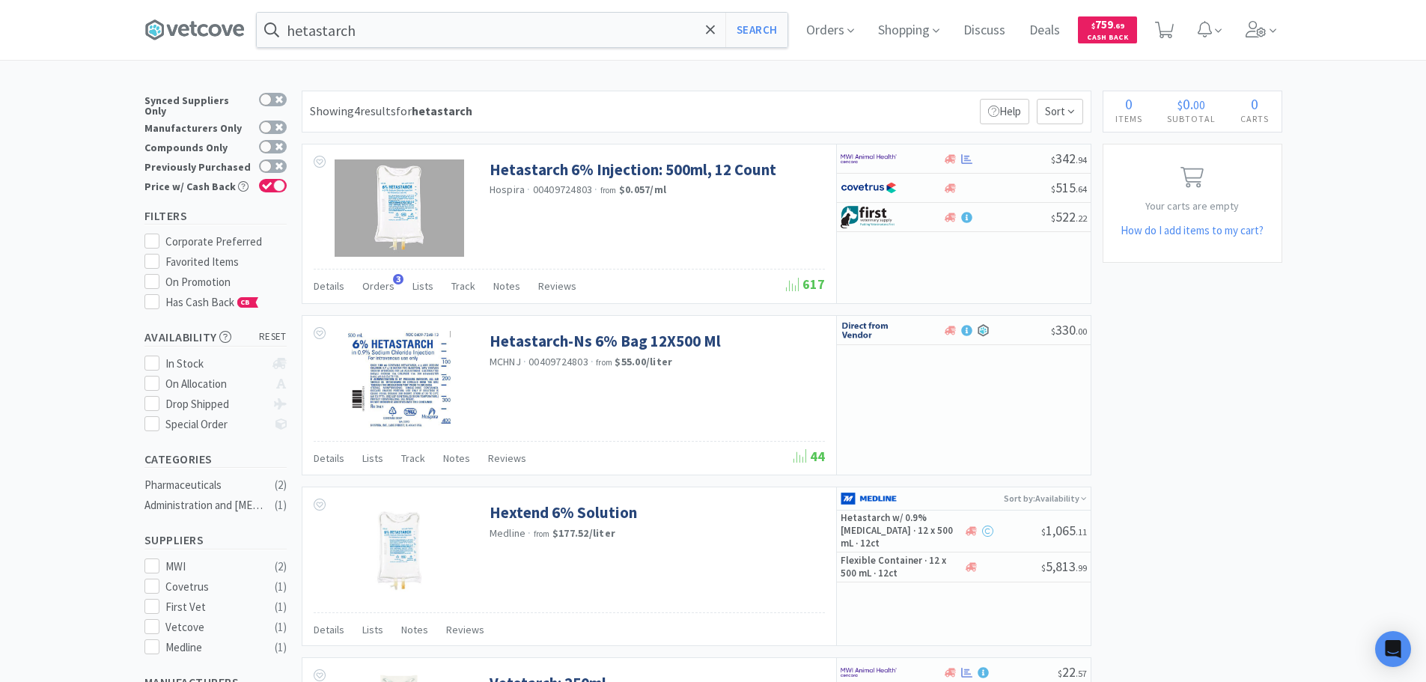 The width and height of the screenshot is (1426, 682). I want to click on div: Pharmaceuticals, so click(205, 485).